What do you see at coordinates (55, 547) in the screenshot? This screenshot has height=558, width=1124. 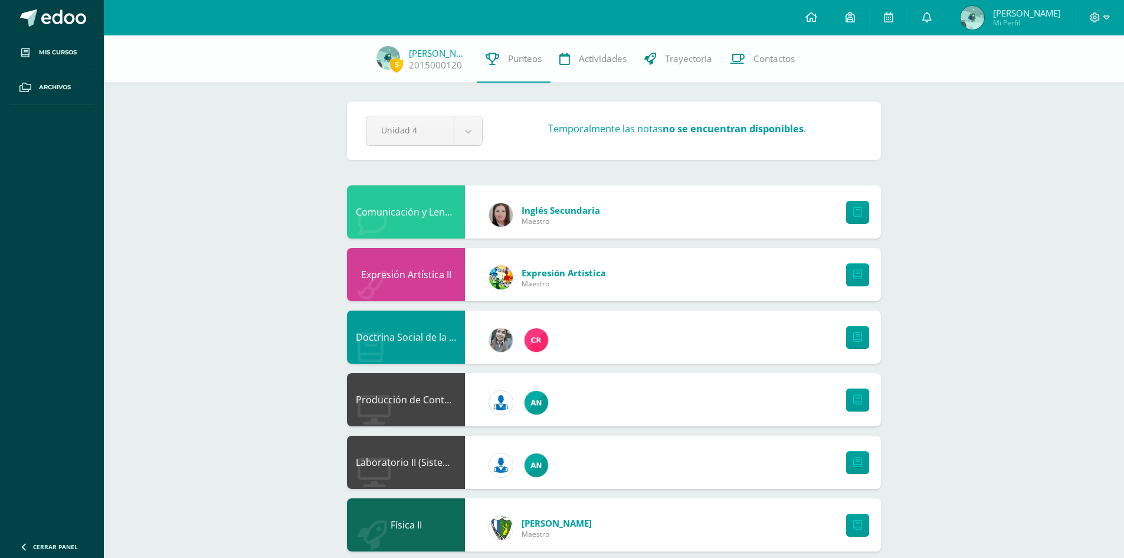 I see `span: Cerrar panel` at bounding box center [55, 547].